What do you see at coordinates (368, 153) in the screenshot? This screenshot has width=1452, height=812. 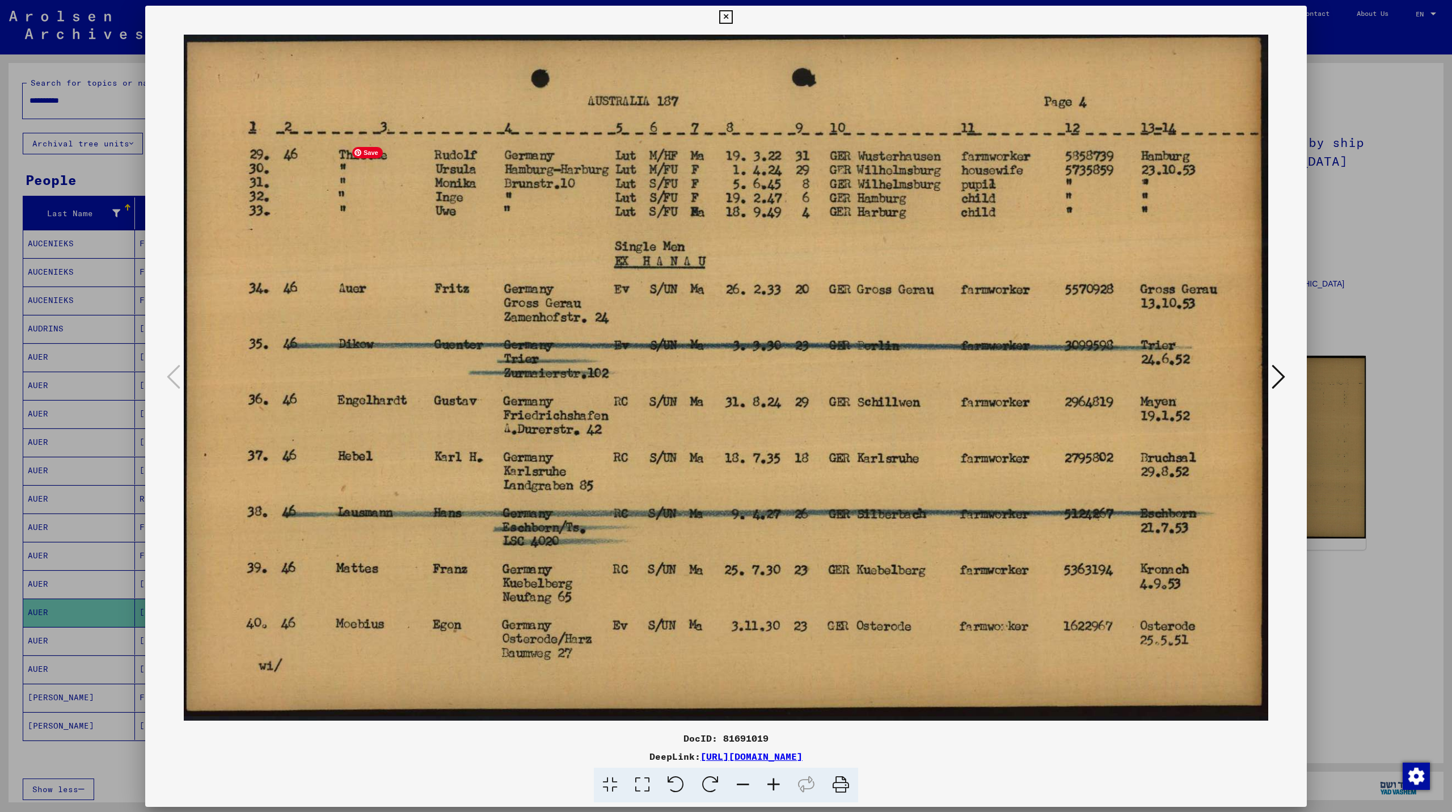 I see `span: Save` at bounding box center [368, 153].